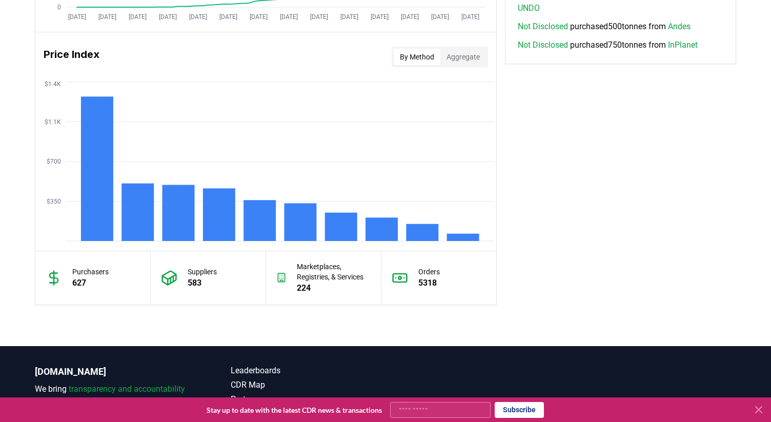 Image resolution: width=771 pixels, height=422 pixels. Describe the element at coordinates (71, 57) in the screenshot. I see `h3: Price Index` at that location.